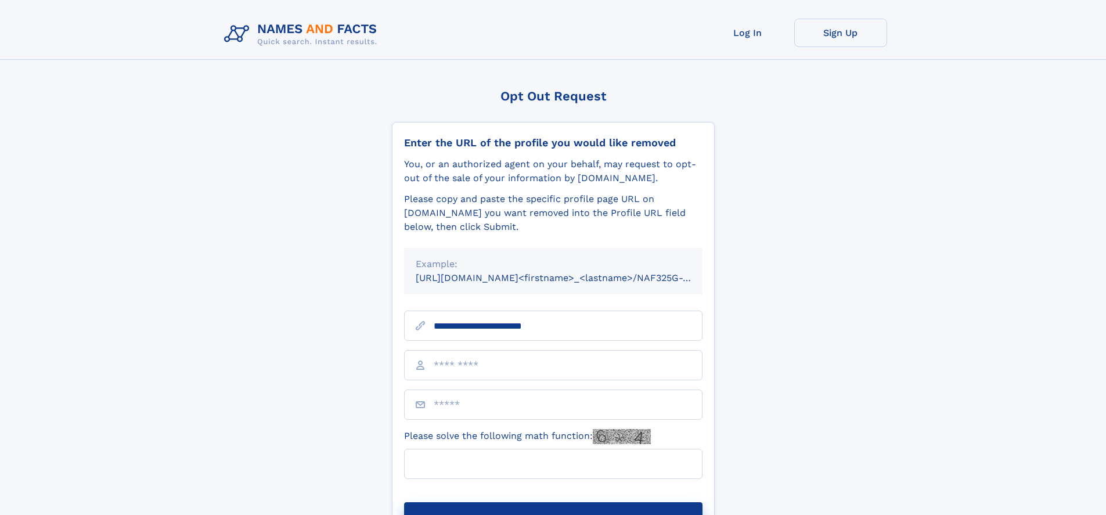  Describe the element at coordinates (553, 264) in the screenshot. I see `div: Example:` at that location.